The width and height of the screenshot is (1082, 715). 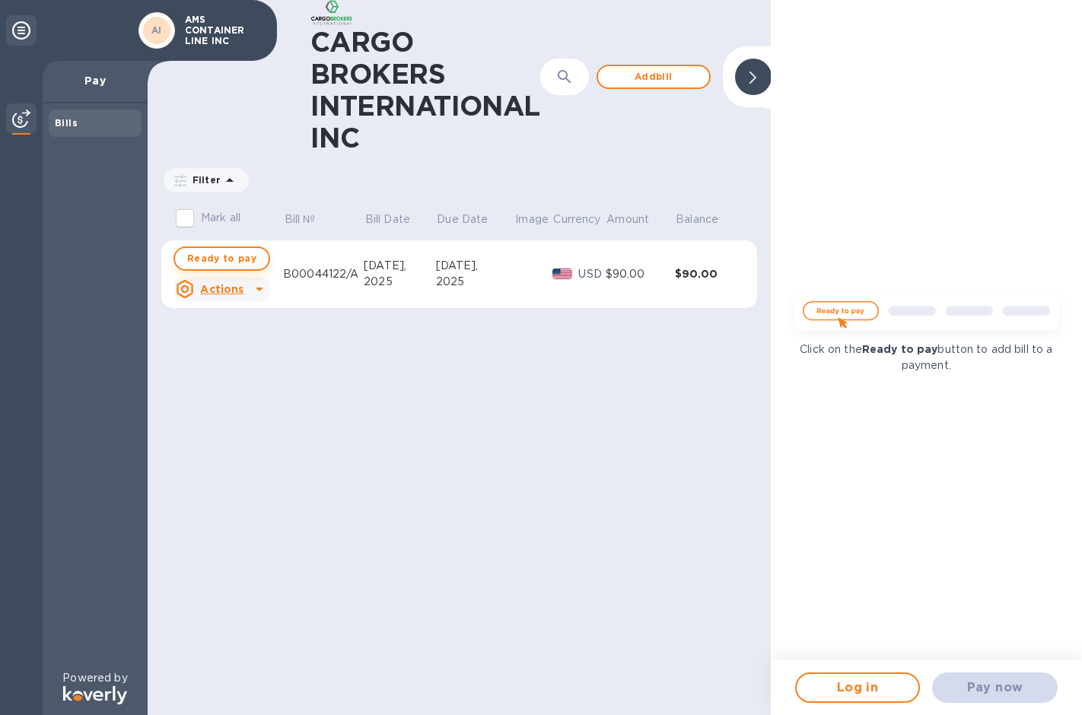 I want to click on span: Ready to pay, so click(x=221, y=259).